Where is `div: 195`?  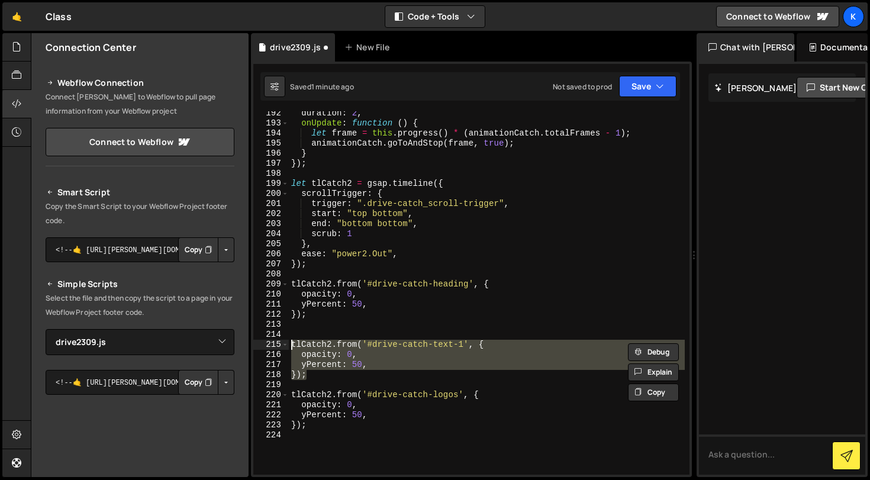
div: 195 is located at coordinates (271, 143).